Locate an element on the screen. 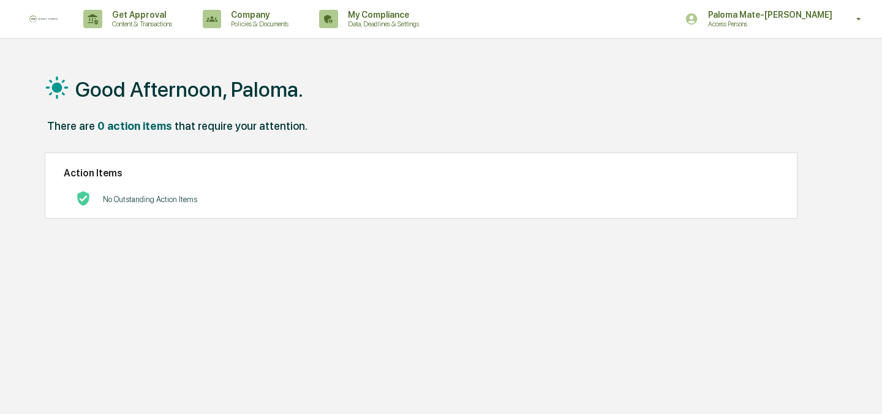  p: Access Persons is located at coordinates (758, 24).